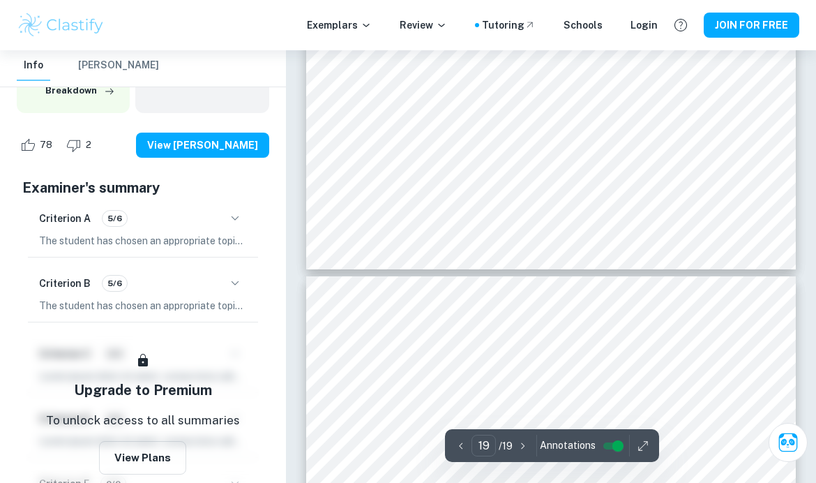 The image size is (816, 483). I want to click on span: Annotations, so click(568, 445).